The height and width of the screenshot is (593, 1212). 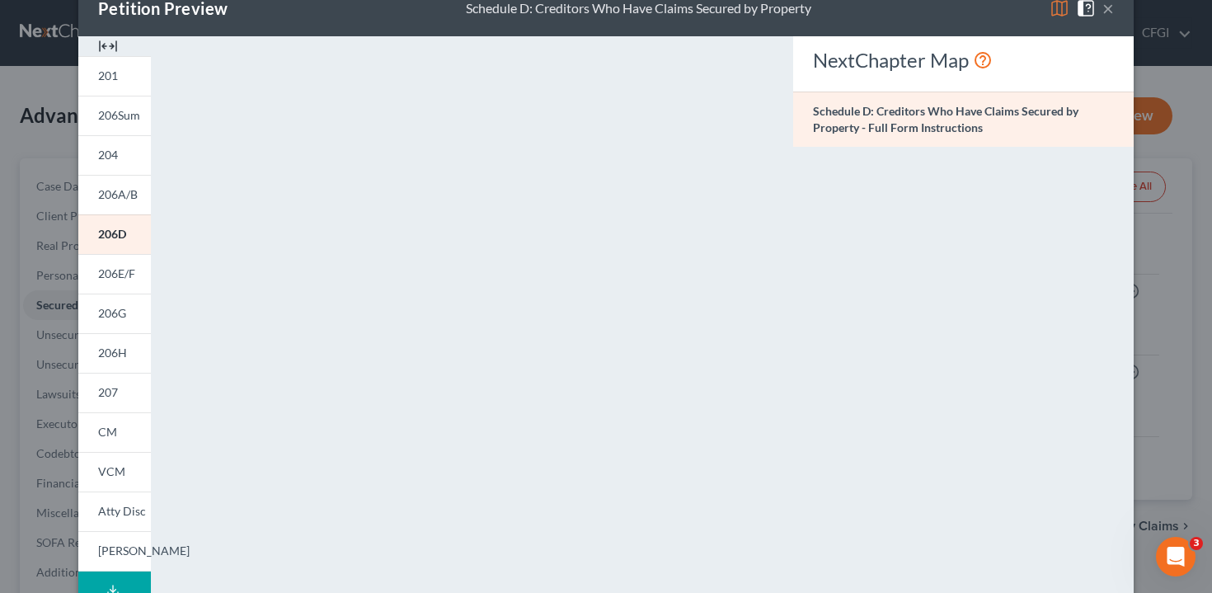 What do you see at coordinates (115, 274) in the screenshot?
I see `a: 206E/F` at bounding box center [115, 274].